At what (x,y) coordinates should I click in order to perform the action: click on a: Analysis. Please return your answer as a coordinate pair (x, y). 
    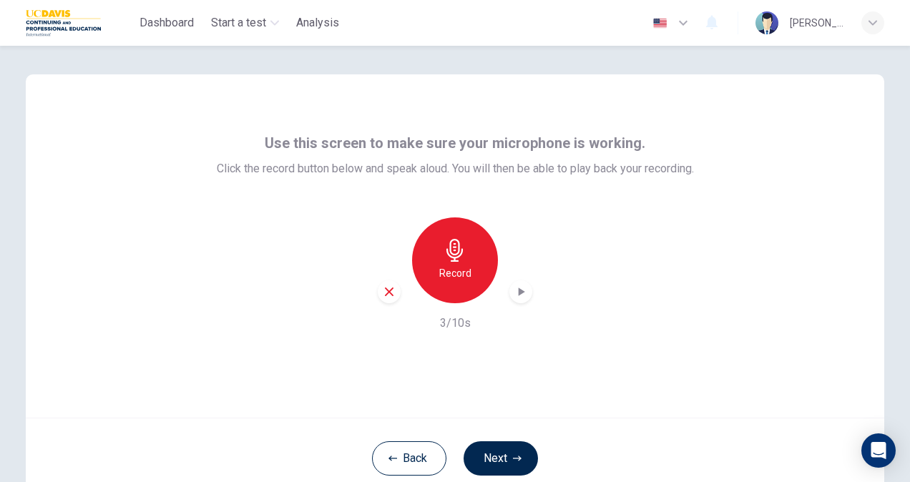
    Looking at the image, I should click on (318, 23).